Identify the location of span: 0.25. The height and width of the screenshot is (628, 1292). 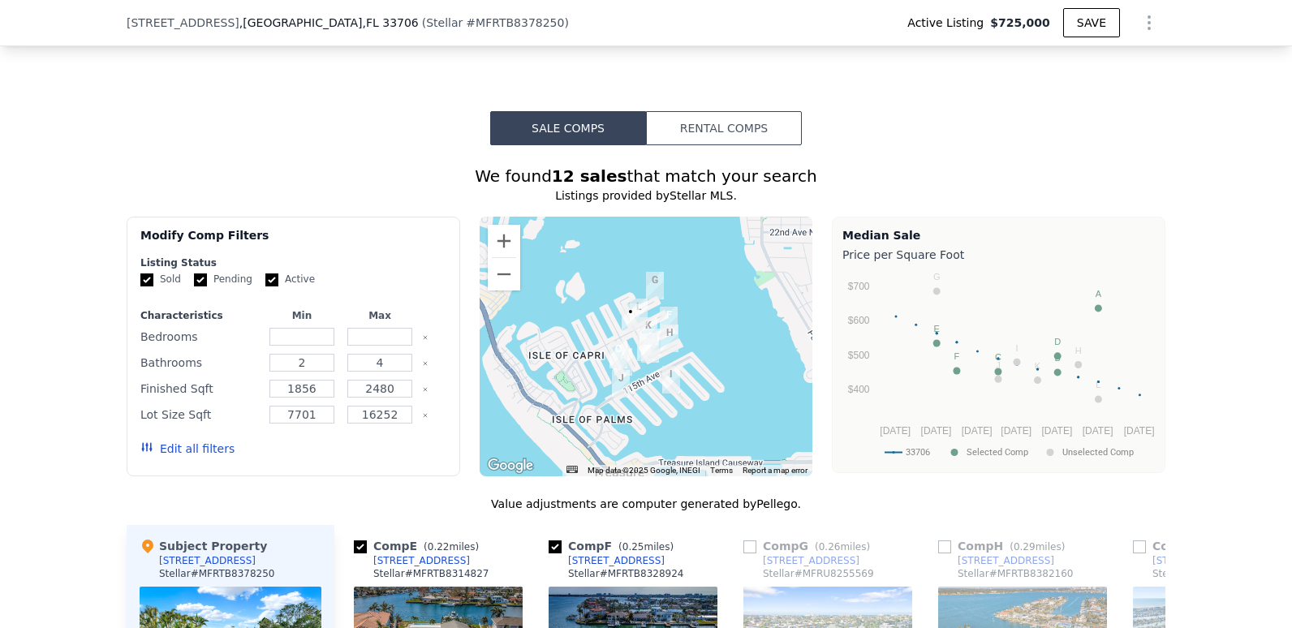
(633, 547).